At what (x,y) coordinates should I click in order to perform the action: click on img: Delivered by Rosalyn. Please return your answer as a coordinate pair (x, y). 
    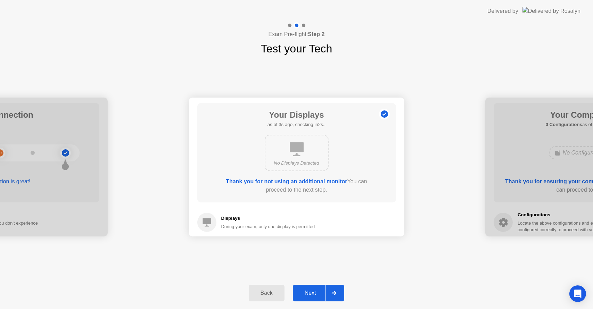
    Looking at the image, I should click on (551, 11).